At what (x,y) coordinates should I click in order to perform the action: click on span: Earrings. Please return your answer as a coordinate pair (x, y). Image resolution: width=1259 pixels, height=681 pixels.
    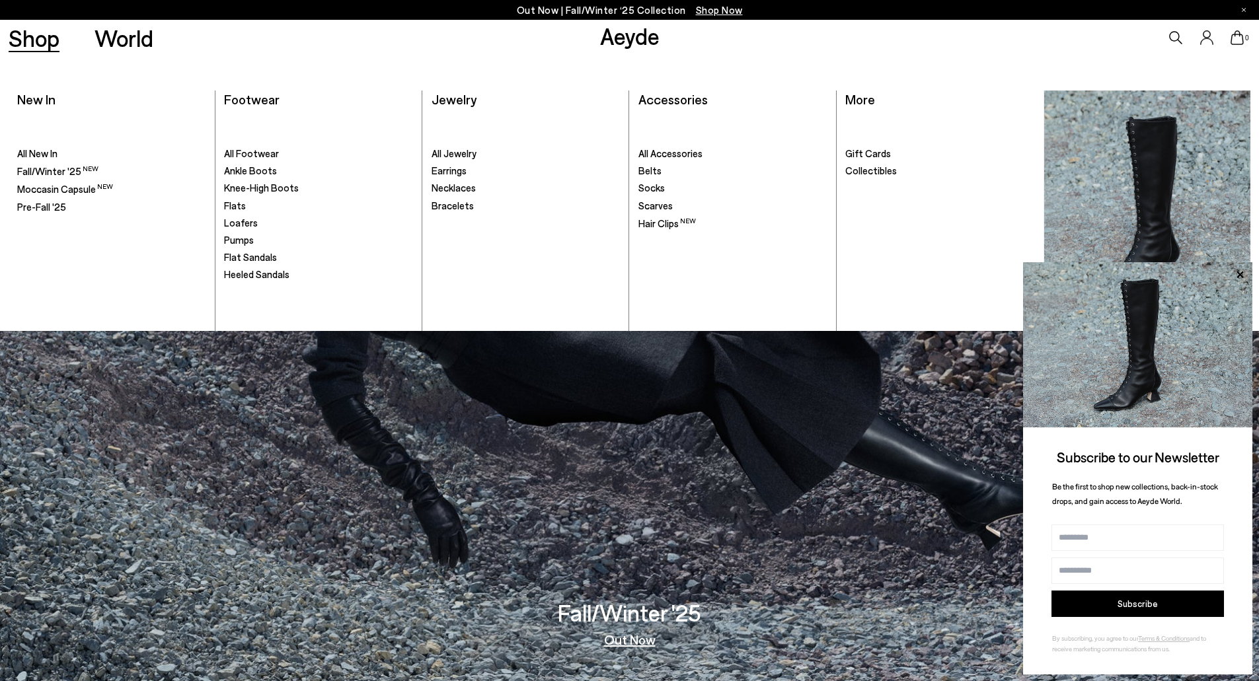
    Looking at the image, I should click on (449, 170).